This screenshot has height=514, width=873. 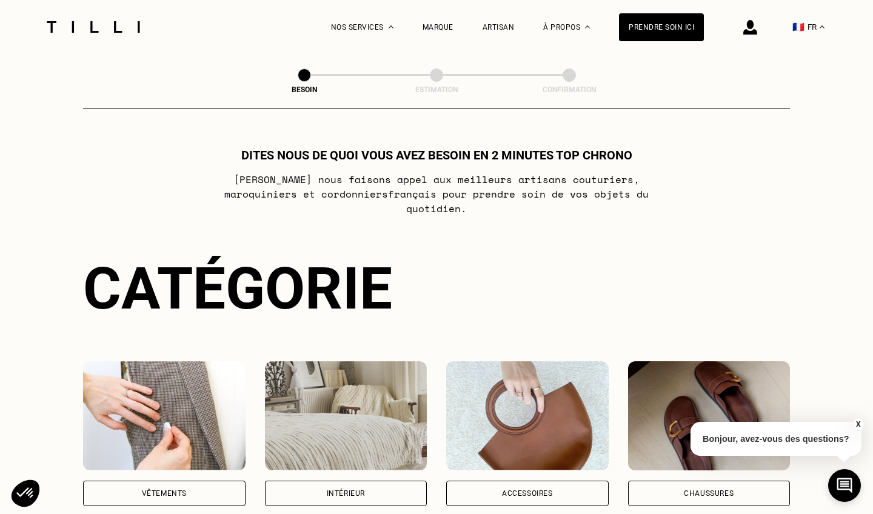 What do you see at coordinates (93, 27) in the screenshot?
I see `a: Logo du service de couturière Tilli` at bounding box center [93, 27].